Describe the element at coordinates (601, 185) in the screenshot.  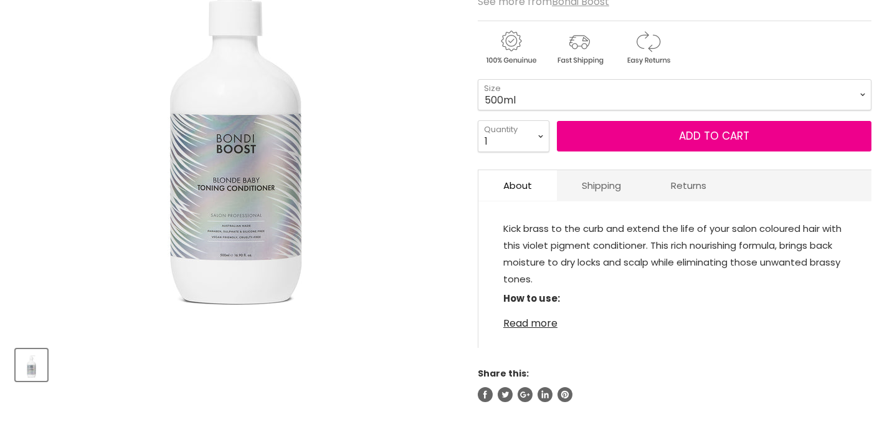
I see `a: Shipping` at that location.